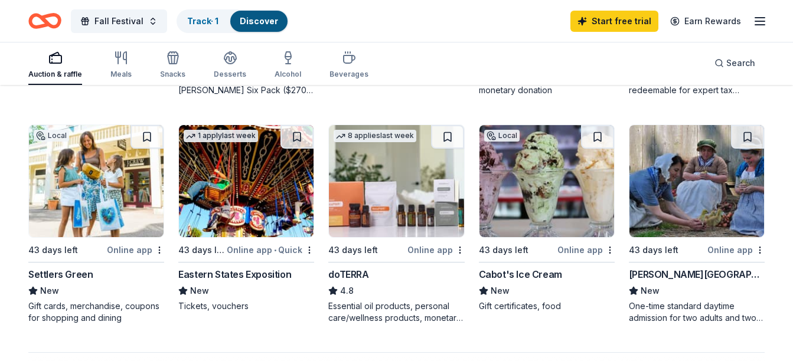  Describe the element at coordinates (396, 312) in the screenshot. I see `div: Essential oil products, personal care/wellness products, monetary donations` at that location.